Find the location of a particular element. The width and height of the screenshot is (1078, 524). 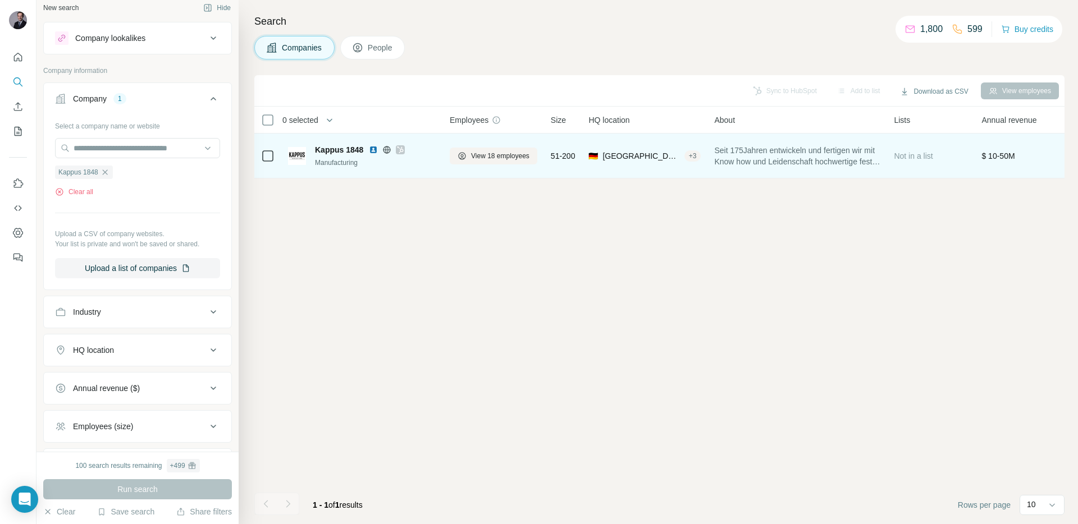

button: Technologies is located at coordinates (138, 465).